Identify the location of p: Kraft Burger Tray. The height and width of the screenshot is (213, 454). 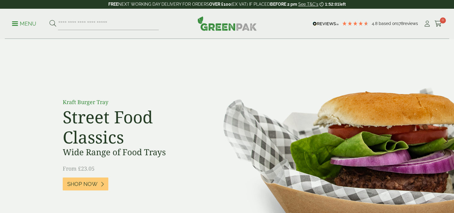
(130, 102).